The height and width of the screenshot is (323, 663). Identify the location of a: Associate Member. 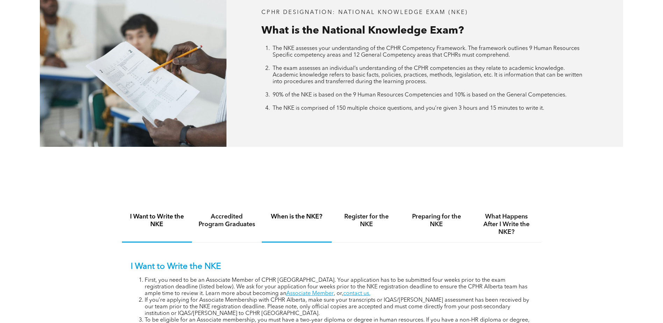
(310, 293).